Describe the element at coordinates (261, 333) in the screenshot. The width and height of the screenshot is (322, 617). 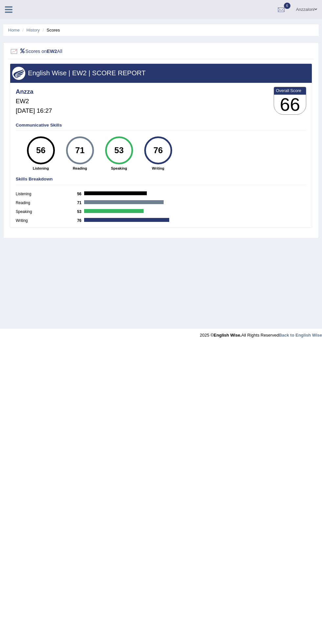
I see `div: 2025 © All Rights Reserved` at that location.